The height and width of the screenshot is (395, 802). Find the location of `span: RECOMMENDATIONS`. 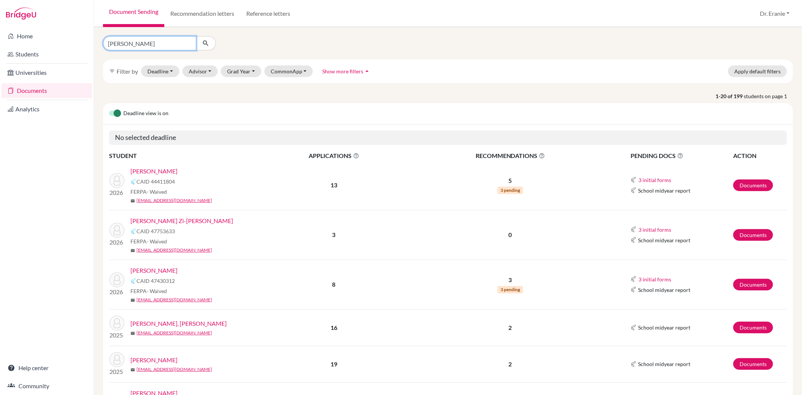

span: RECOMMENDATIONS is located at coordinates (511, 156).